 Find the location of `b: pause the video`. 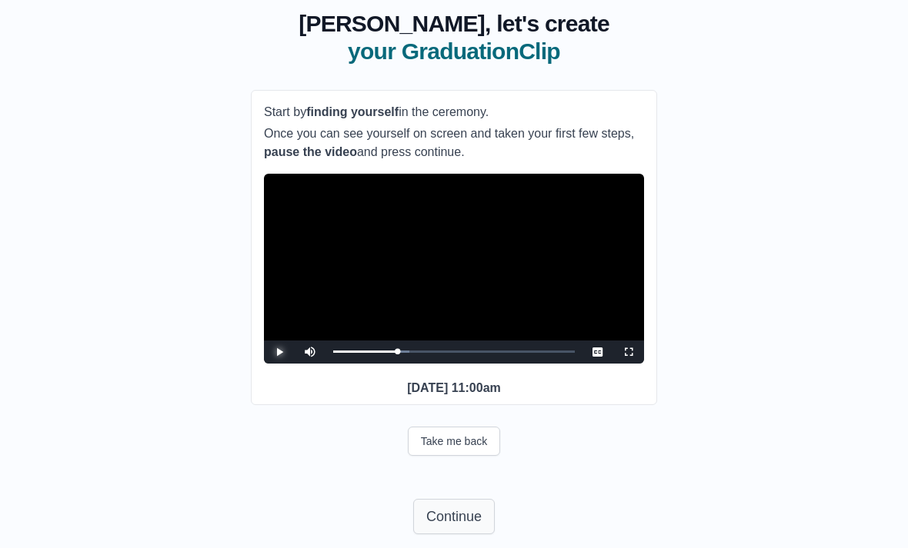

b: pause the video is located at coordinates (310, 152).